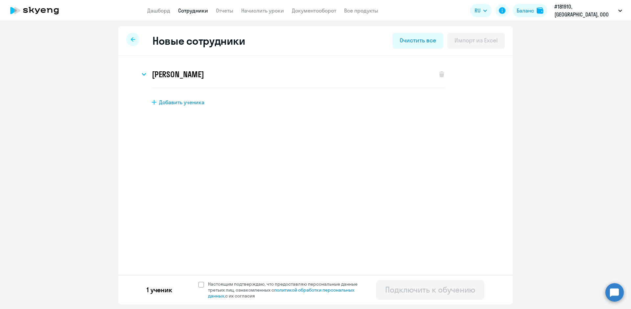 The height and width of the screenshot is (309, 631). I want to click on button: Подключить к обучению, so click(430, 290).